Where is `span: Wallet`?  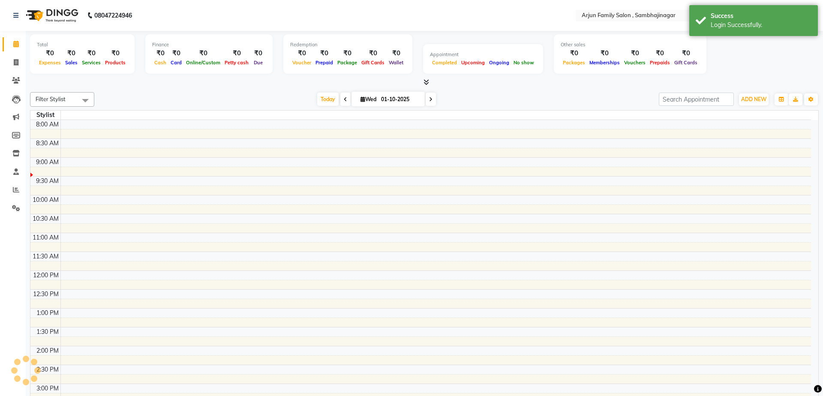 span: Wallet is located at coordinates (396, 63).